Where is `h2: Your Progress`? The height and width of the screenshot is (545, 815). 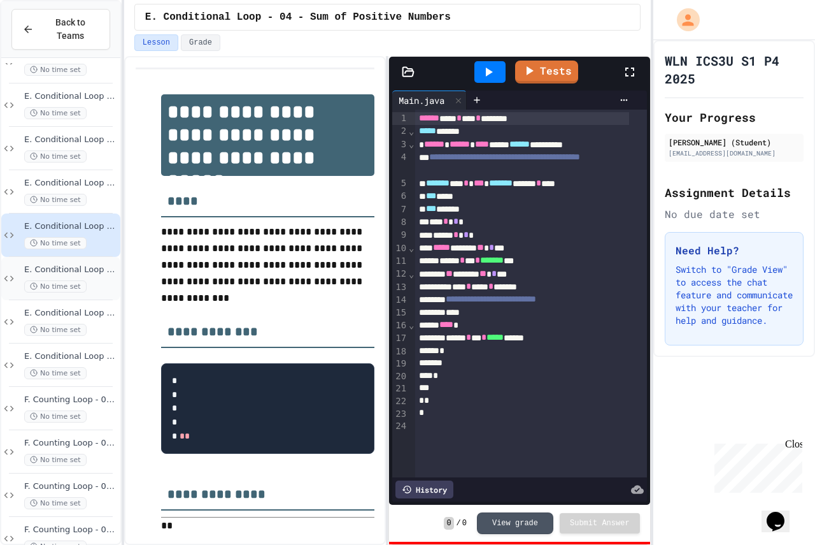 h2: Your Progress is located at coordinates (735, 117).